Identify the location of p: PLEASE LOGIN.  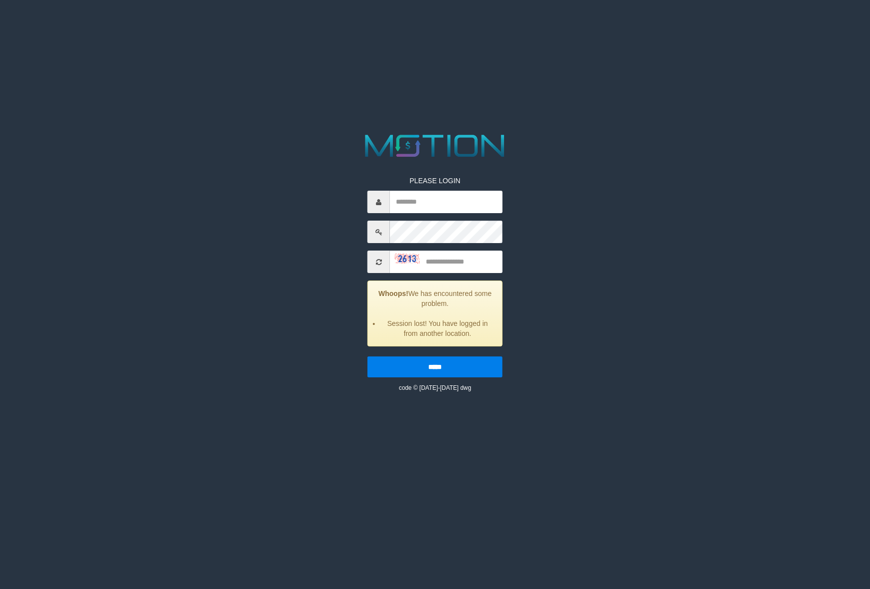
(435, 181).